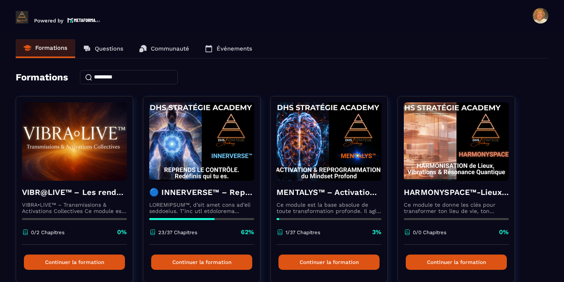 The height and width of the screenshot is (282, 564). What do you see at coordinates (164, 49) in the screenshot?
I see `a: Communauté` at bounding box center [164, 49].